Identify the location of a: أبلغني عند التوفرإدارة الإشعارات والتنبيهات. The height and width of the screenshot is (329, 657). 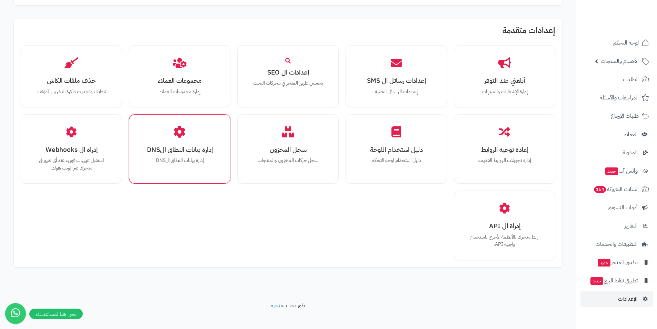
(504, 76).